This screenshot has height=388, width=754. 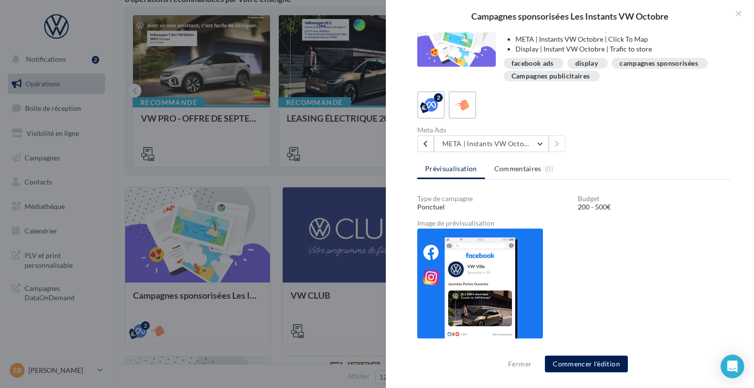 What do you see at coordinates (551, 76) in the screenshot?
I see `div: Campagnes publicitaires` at bounding box center [551, 76].